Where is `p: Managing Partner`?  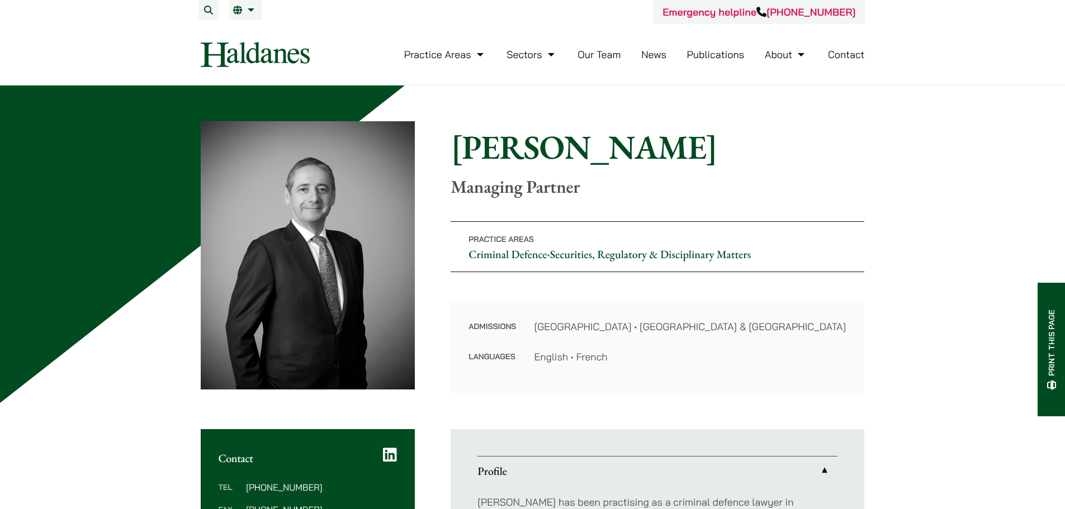
p: Managing Partner is located at coordinates (658, 187).